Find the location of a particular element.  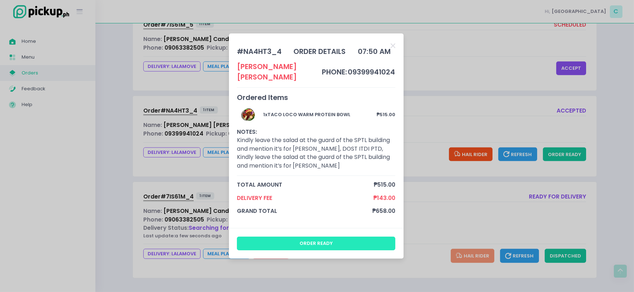

td: phone: is located at coordinates (334, 72).